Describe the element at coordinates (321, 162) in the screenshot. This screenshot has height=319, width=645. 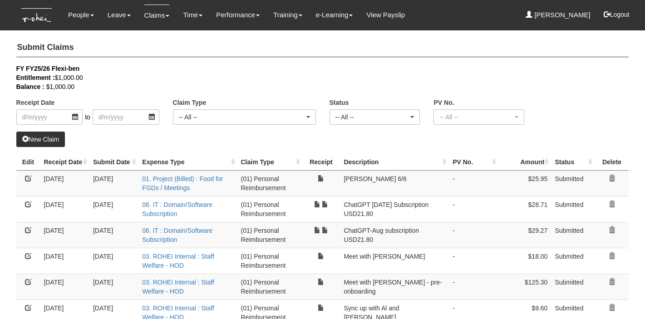
I see `th: Receipt` at that location.